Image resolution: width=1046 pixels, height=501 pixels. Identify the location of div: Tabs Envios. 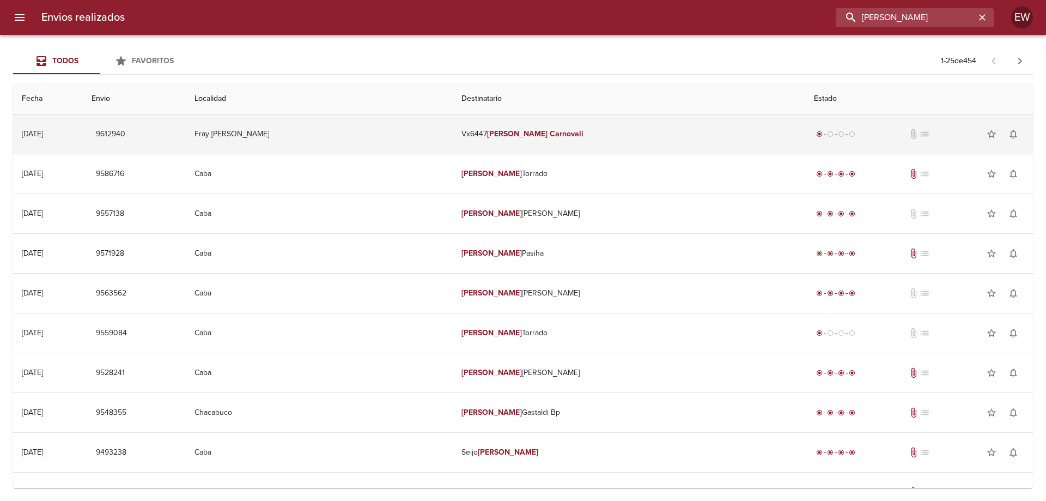
(100, 61).